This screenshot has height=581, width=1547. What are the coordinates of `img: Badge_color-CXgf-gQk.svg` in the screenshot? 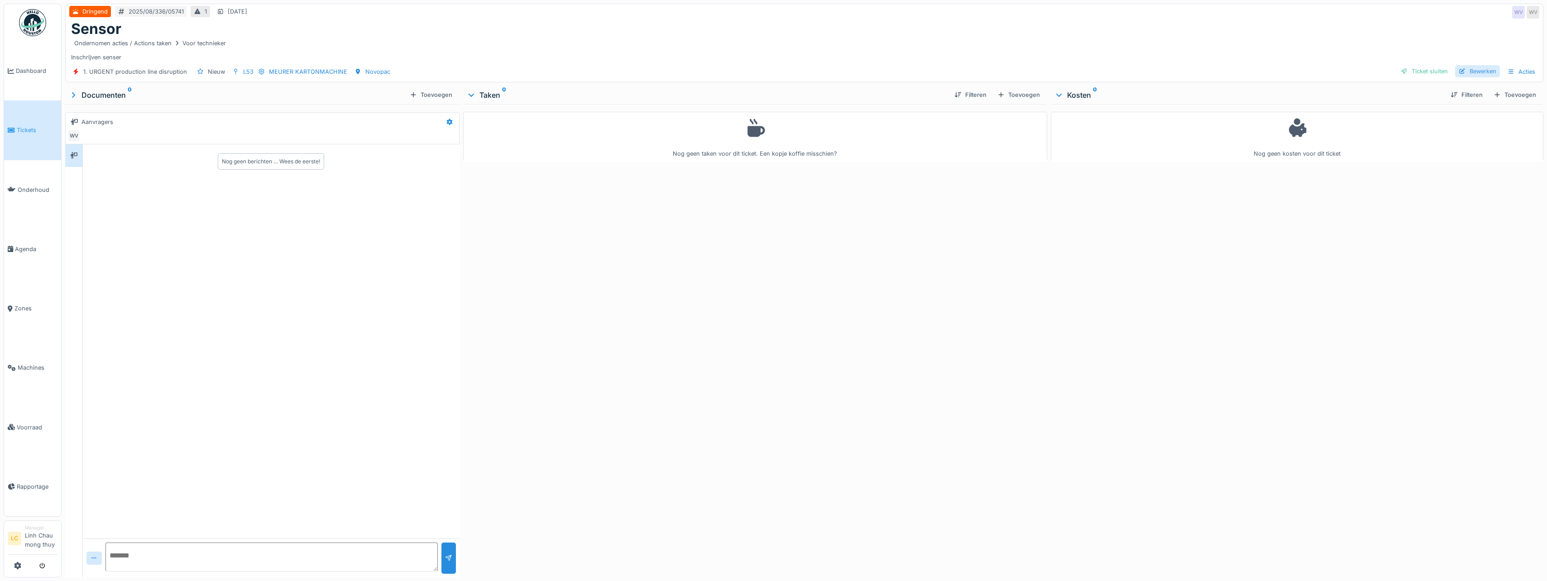 It's located at (33, 23).